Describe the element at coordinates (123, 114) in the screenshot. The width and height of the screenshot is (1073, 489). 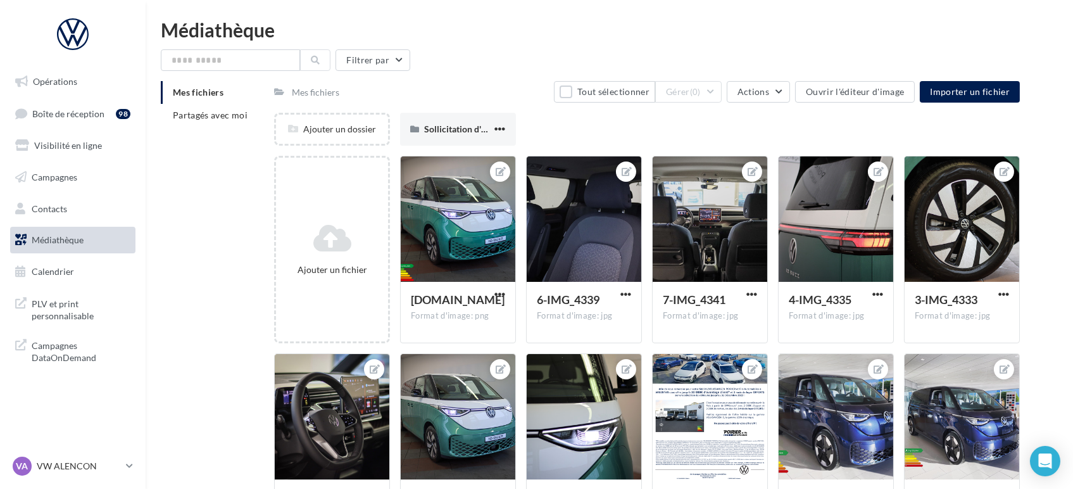
I see `div: 98` at that location.